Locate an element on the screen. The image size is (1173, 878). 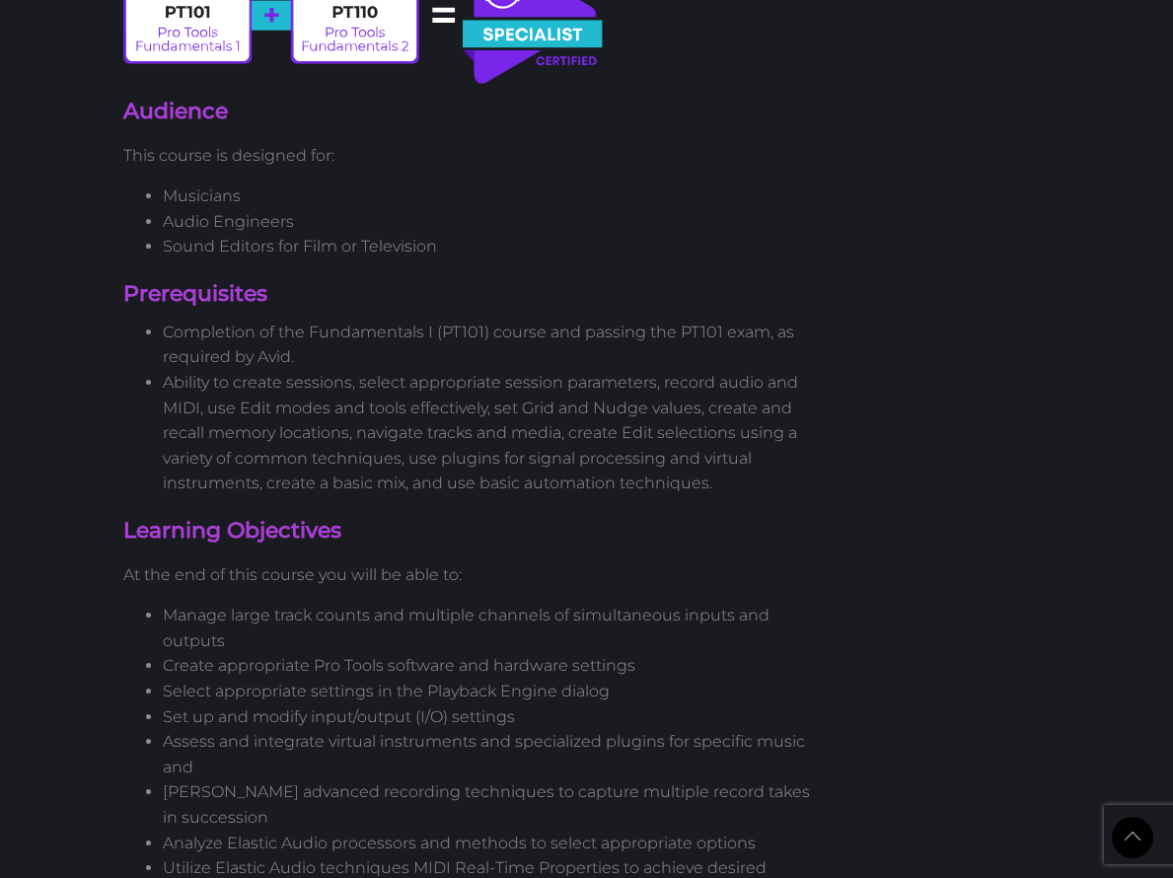
p: This course is designed for: is located at coordinates (468, 156).